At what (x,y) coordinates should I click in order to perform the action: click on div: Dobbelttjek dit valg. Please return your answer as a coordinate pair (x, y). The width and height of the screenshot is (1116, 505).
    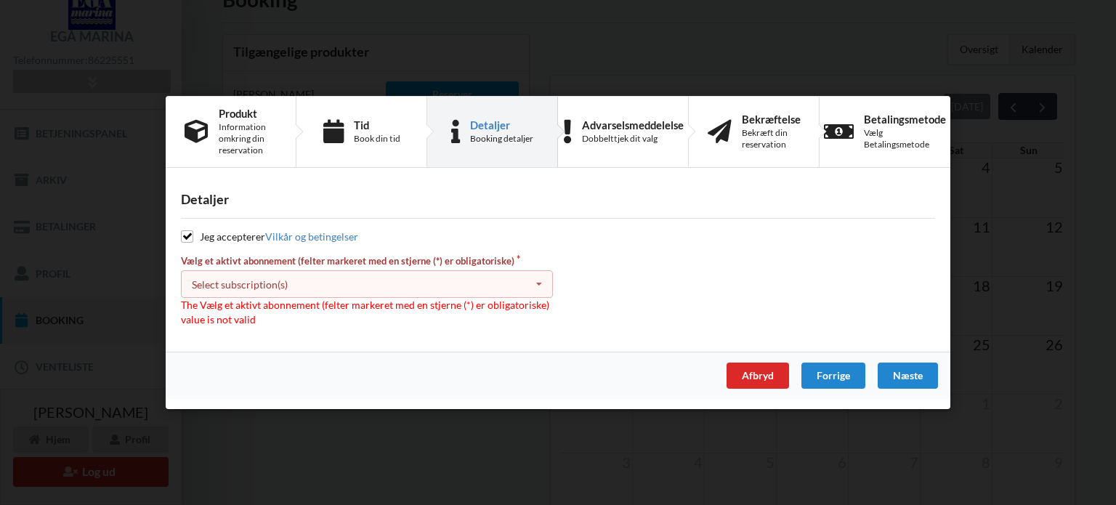
    Looking at the image, I should click on (633, 139).